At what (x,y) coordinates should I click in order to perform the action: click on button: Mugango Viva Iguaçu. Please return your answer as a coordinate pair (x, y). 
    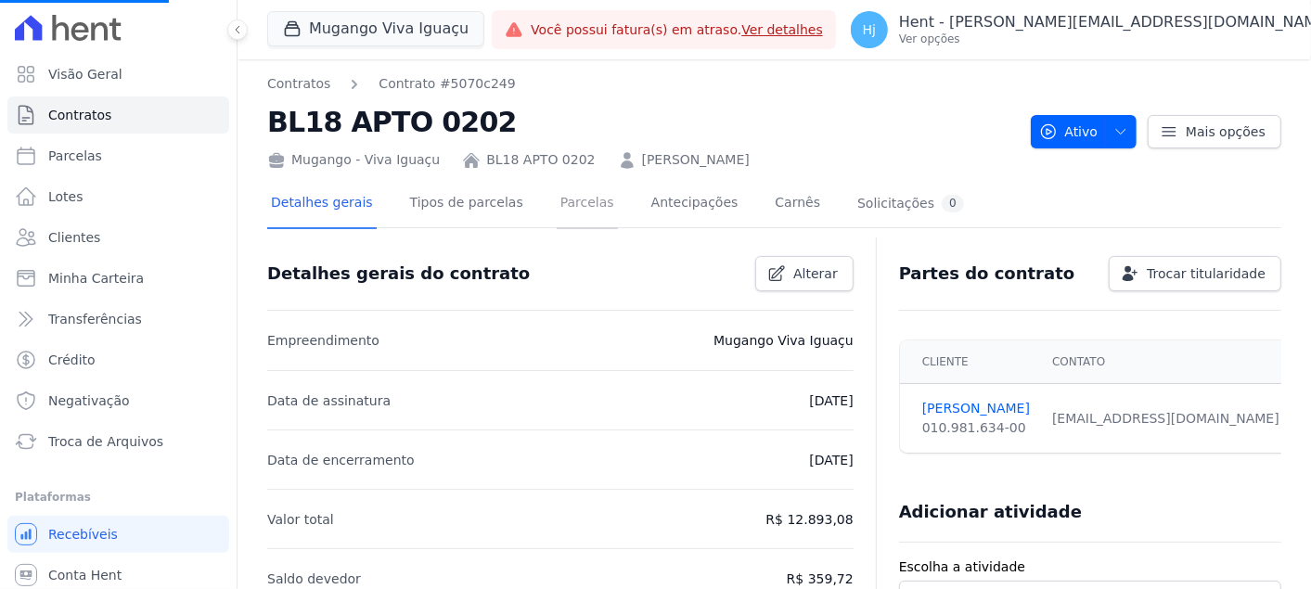
    Looking at the image, I should click on (376, 29).